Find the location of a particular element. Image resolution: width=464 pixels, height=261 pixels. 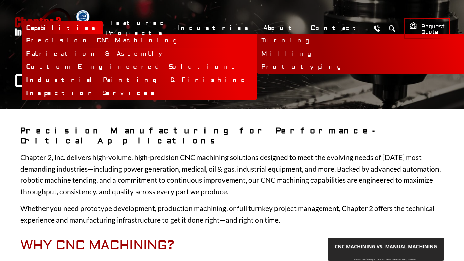

a: Industrial Painting & Finishing is located at coordinates (139, 80).